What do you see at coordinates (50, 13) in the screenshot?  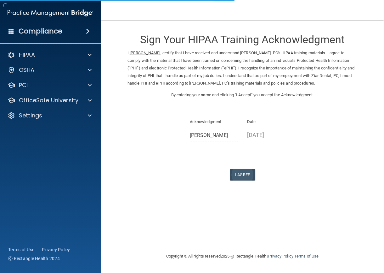 I see `img: PMB logo` at bounding box center [50, 13].